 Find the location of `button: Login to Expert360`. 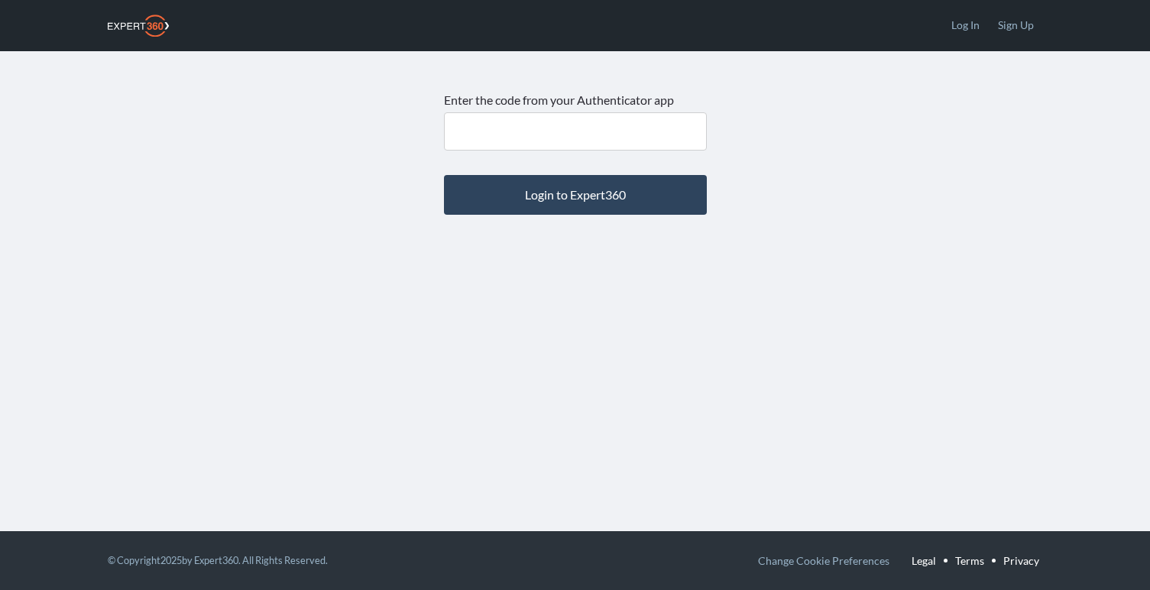

button: Login to Expert360 is located at coordinates (575, 195).